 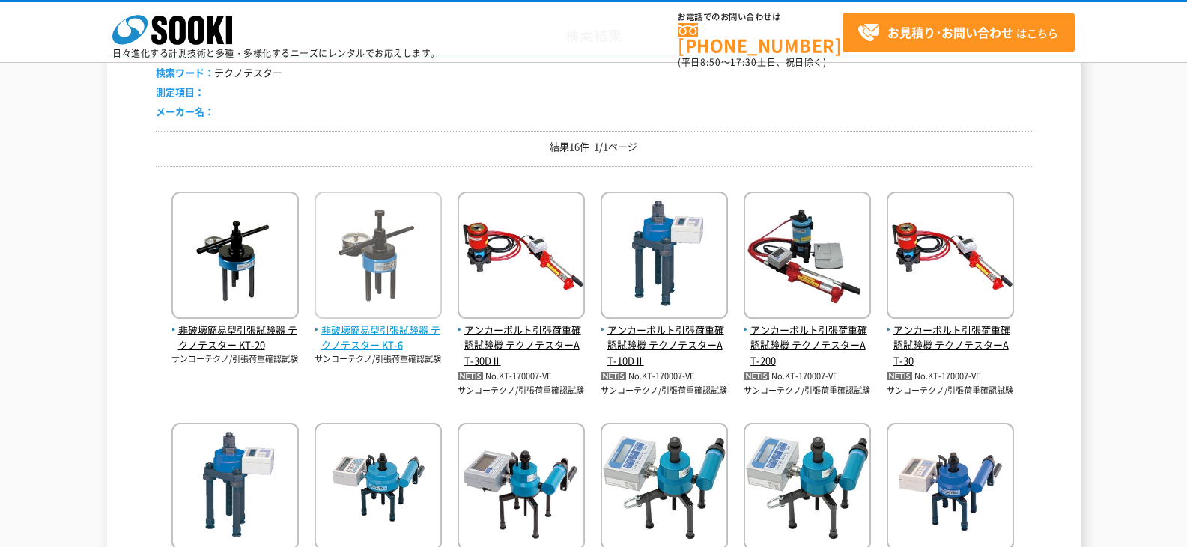 I want to click on img: テクノテスターAT-30DⅡ, so click(x=521, y=257).